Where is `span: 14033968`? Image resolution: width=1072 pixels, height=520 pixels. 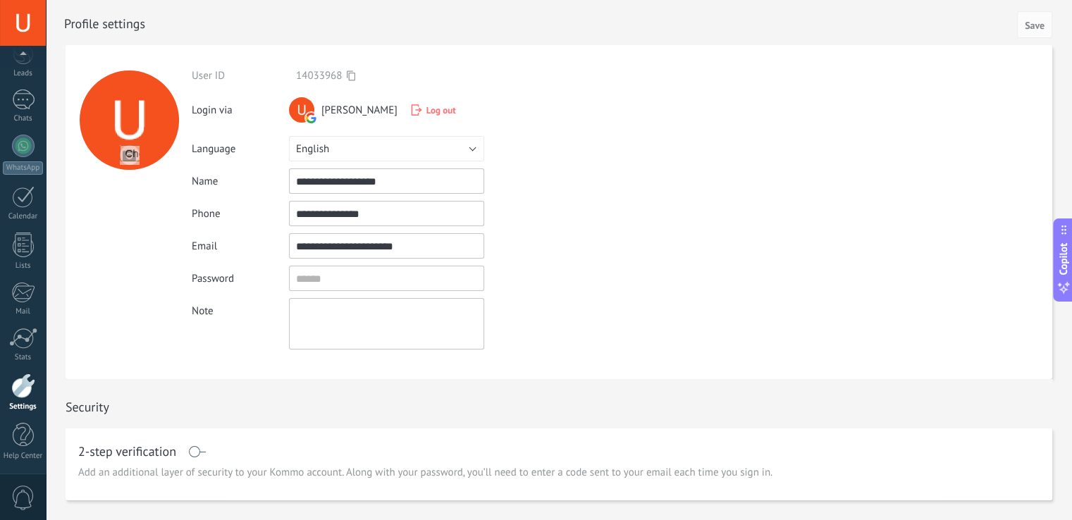
span: 14033968 is located at coordinates (319, 75).